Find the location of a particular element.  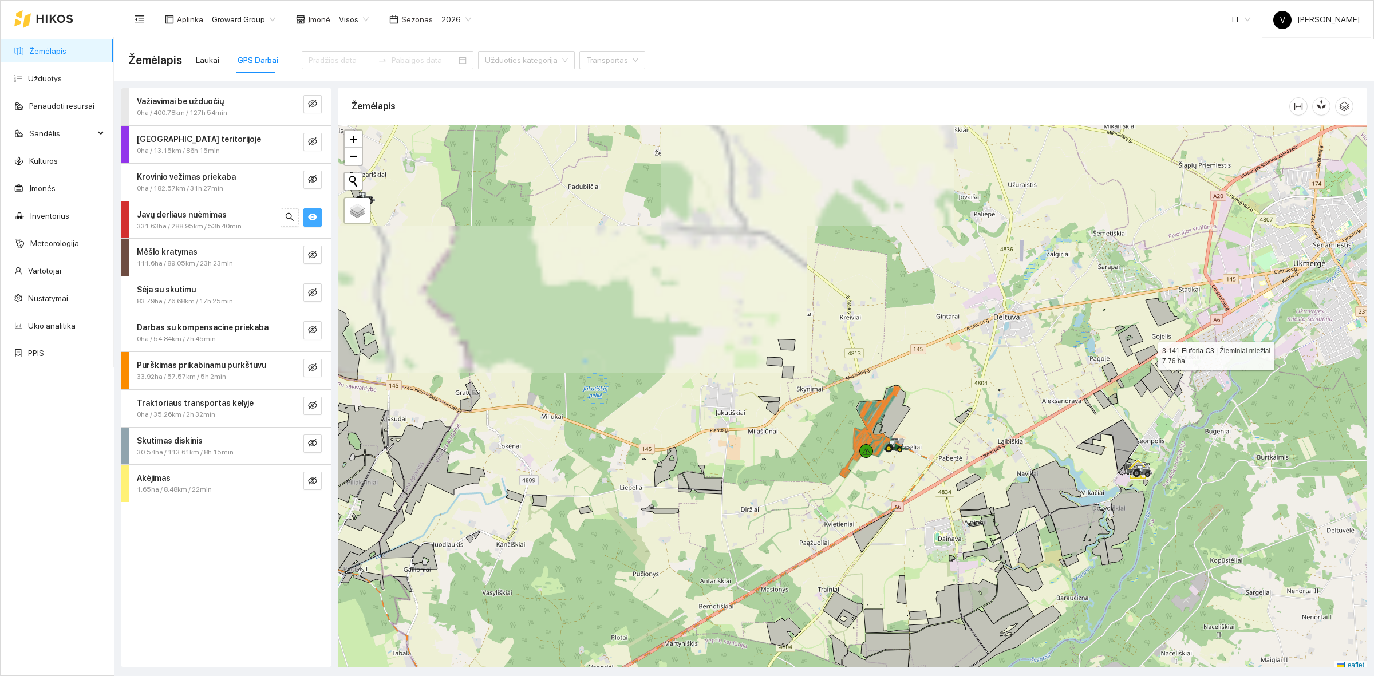

strong: Akėjimas is located at coordinates (153, 478).